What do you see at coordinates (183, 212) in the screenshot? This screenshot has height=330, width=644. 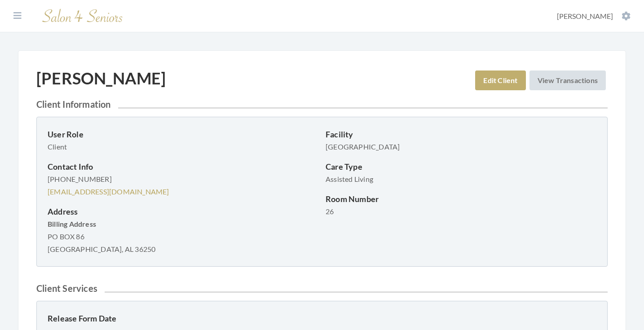 I see `p: Address` at bounding box center [183, 212].